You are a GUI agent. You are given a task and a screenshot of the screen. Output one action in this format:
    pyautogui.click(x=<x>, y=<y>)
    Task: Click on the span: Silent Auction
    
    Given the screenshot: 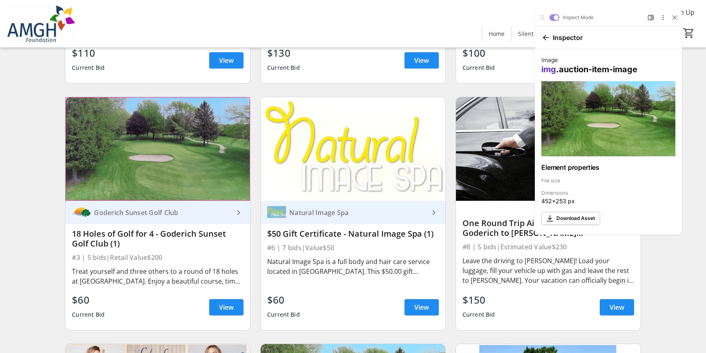 What is the action you would take?
    pyautogui.click(x=537, y=34)
    